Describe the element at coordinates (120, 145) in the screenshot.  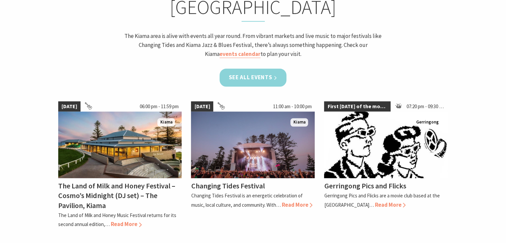
I see `img: Land of Milk an Honey Festival` at that location.